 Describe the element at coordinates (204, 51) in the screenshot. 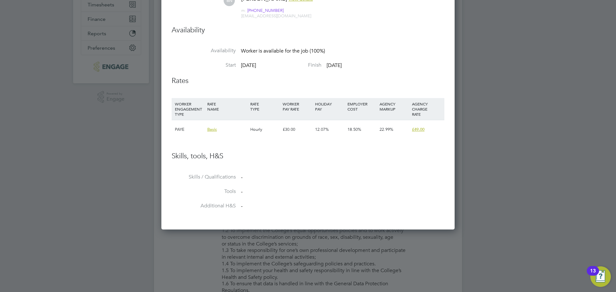

I see `label: Availability` at that location.